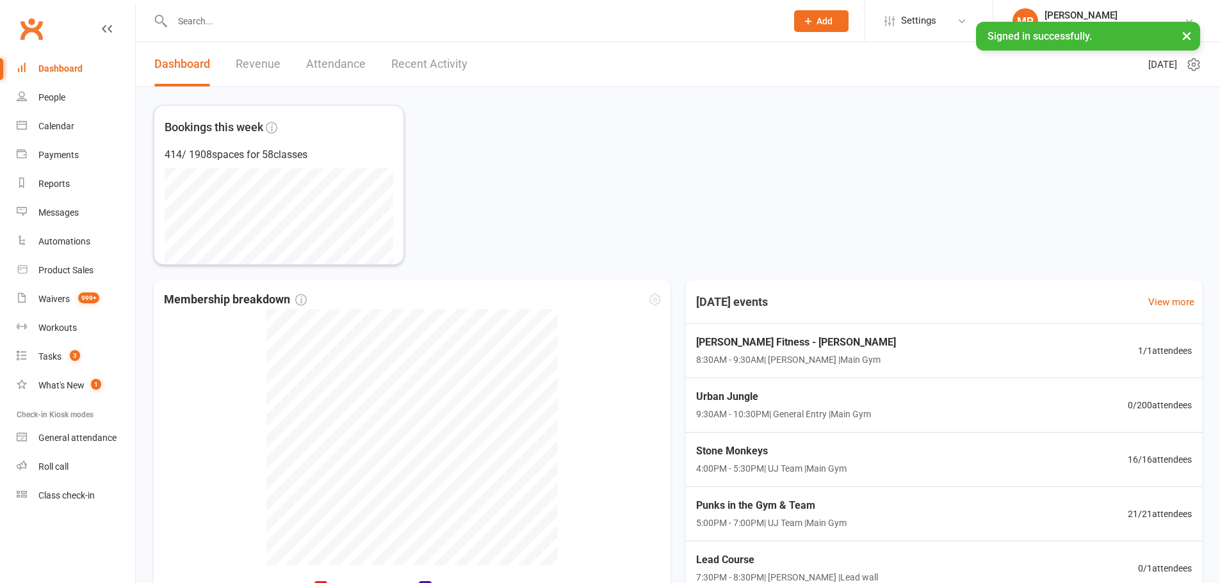  I want to click on div: Product Sales, so click(66, 270).